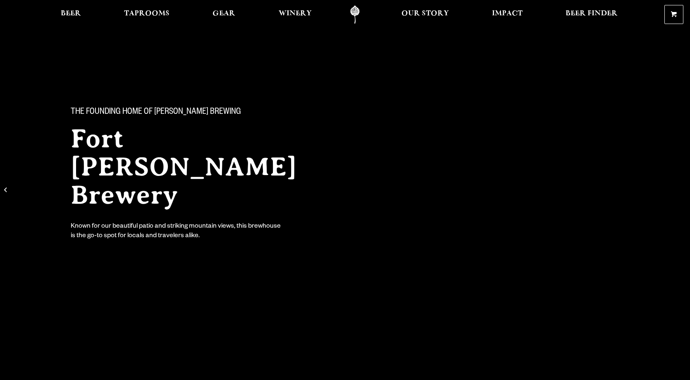 The width and height of the screenshot is (690, 380). What do you see at coordinates (147, 14) in the screenshot?
I see `a: Taprooms` at bounding box center [147, 14].